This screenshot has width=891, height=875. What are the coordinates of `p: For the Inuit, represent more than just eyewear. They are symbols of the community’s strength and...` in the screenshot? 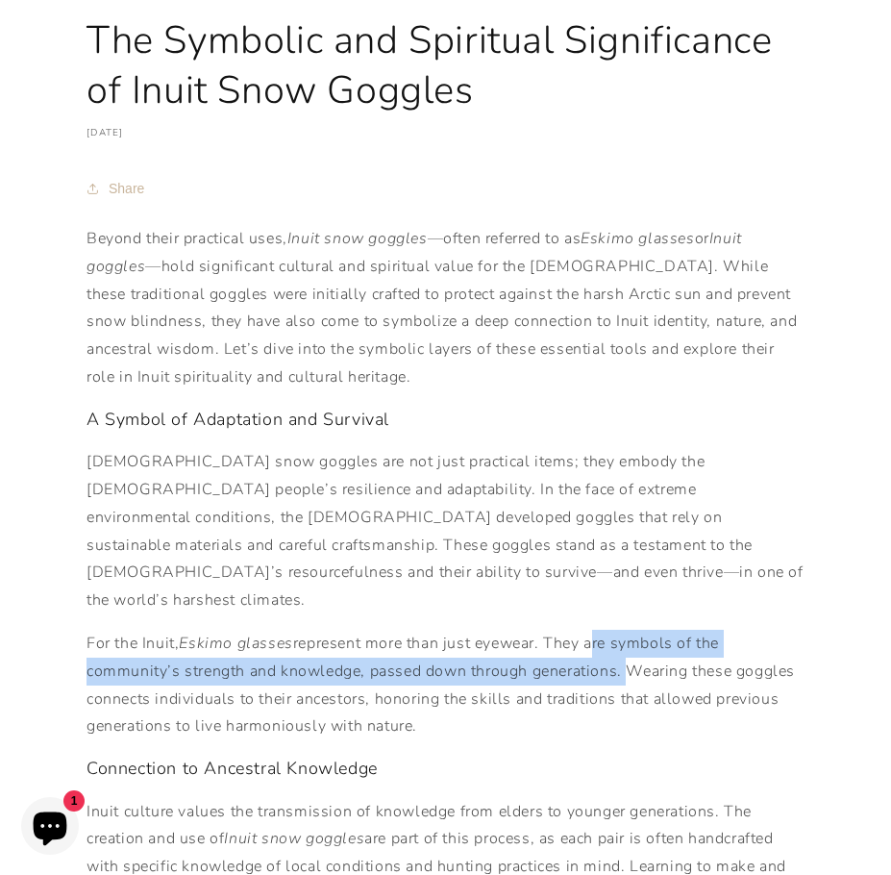 It's located at (445, 684).